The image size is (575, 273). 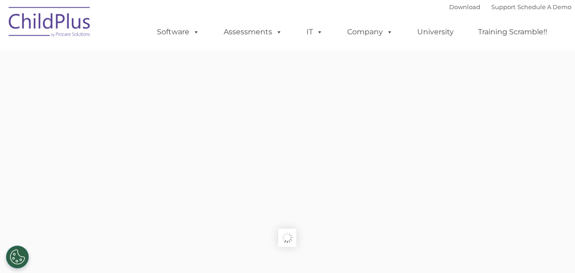 I want to click on a: Company, so click(x=370, y=32).